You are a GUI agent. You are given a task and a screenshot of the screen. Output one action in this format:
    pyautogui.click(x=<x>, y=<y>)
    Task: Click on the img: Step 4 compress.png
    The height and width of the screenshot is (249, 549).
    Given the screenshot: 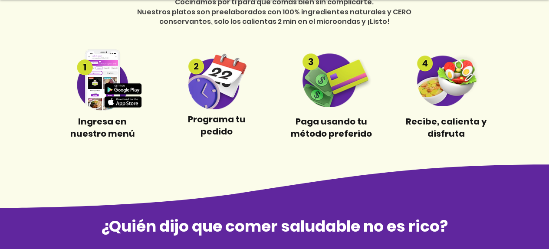 What is the action you would take?
    pyautogui.click(x=446, y=79)
    